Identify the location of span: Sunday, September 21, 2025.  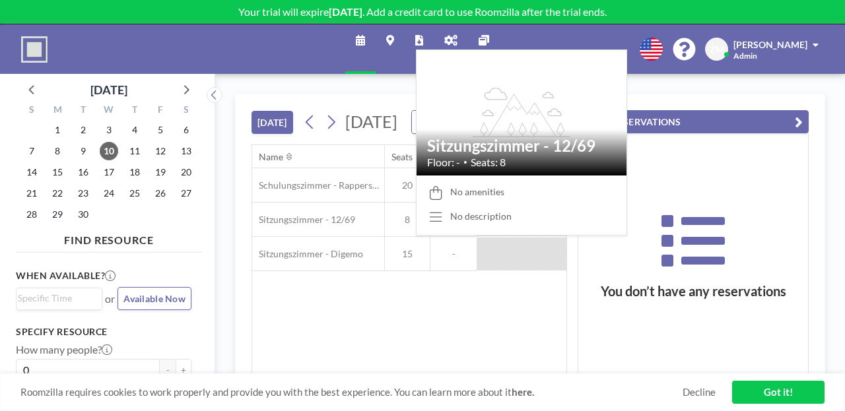
(32, 194).